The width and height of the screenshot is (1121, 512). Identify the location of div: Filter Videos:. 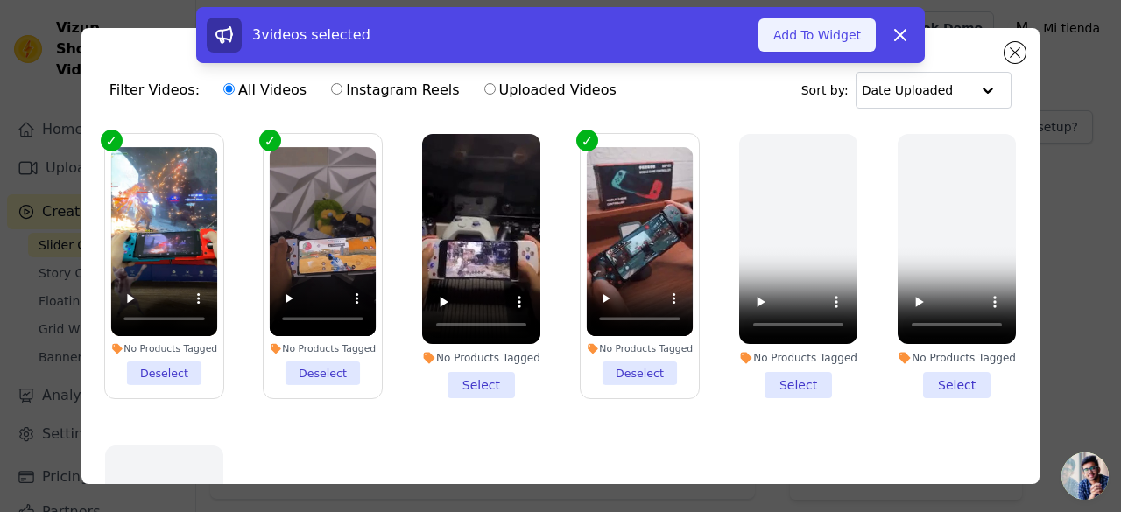
(368, 90).